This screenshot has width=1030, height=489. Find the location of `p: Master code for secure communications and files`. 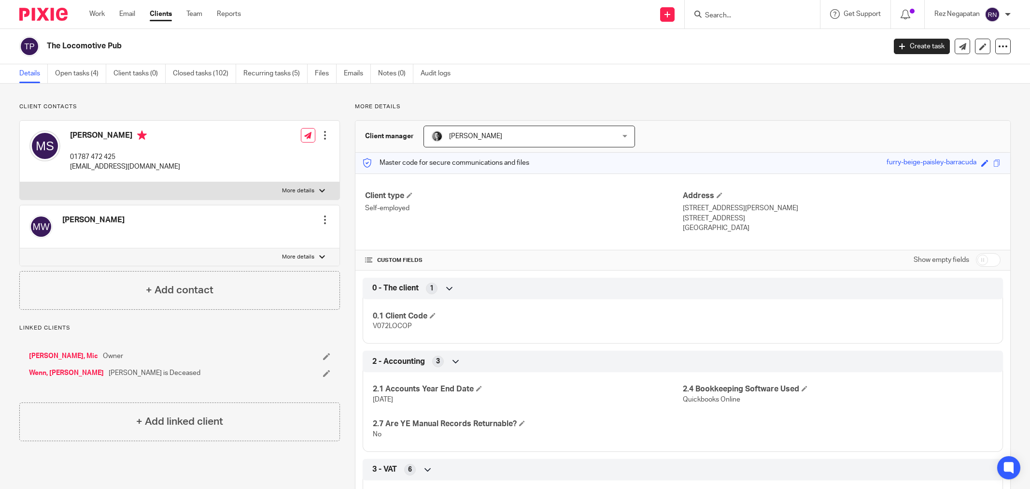

p: Master code for secure communications and files is located at coordinates (446, 163).